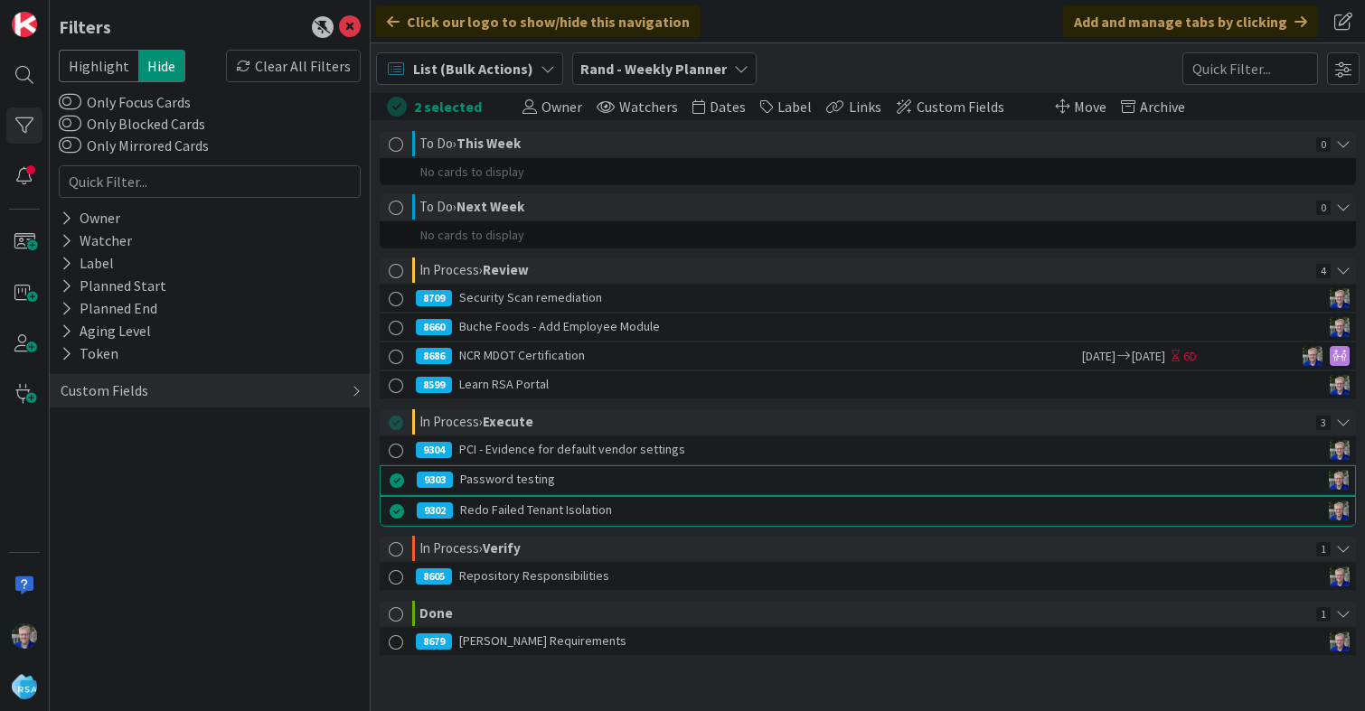 The image size is (1365, 711). Describe the element at coordinates (435, 511) in the screenshot. I see `div: 9302` at that location.